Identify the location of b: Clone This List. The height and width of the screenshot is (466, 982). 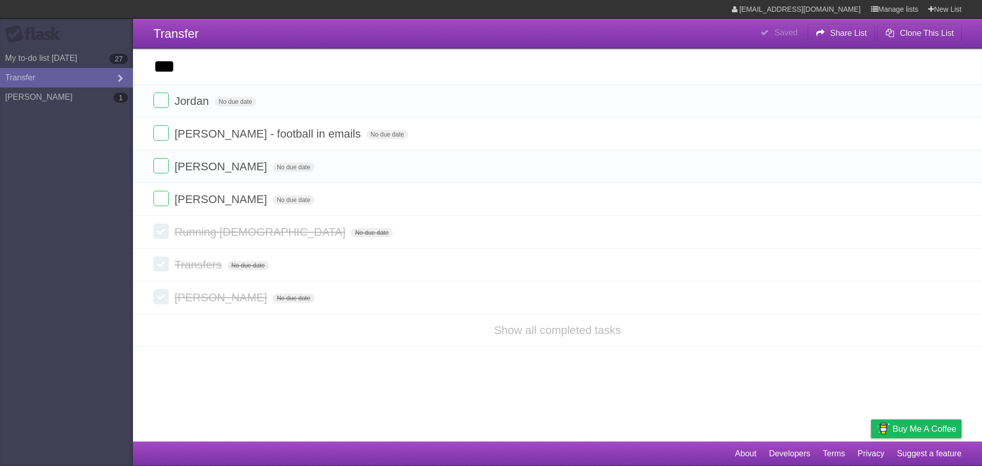
(927, 33).